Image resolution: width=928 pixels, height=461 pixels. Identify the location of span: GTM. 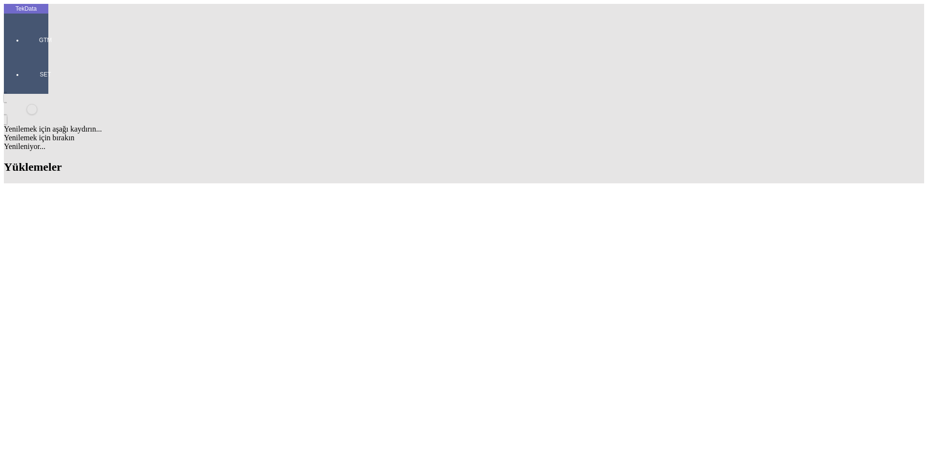
(45, 40).